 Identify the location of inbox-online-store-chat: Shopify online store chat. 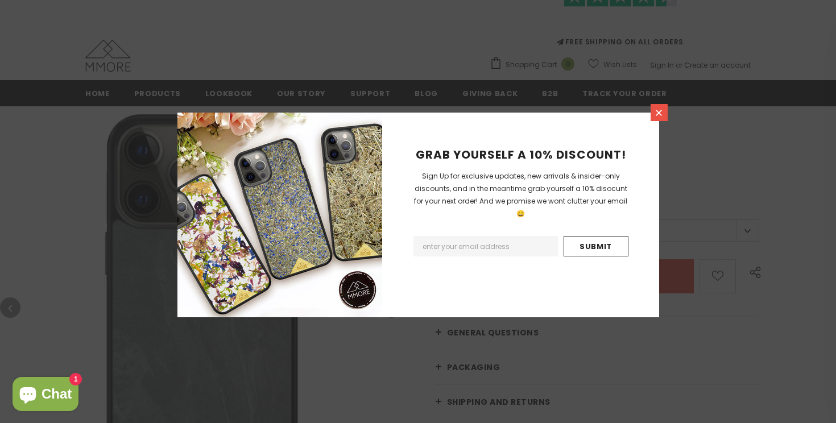
(45, 395).